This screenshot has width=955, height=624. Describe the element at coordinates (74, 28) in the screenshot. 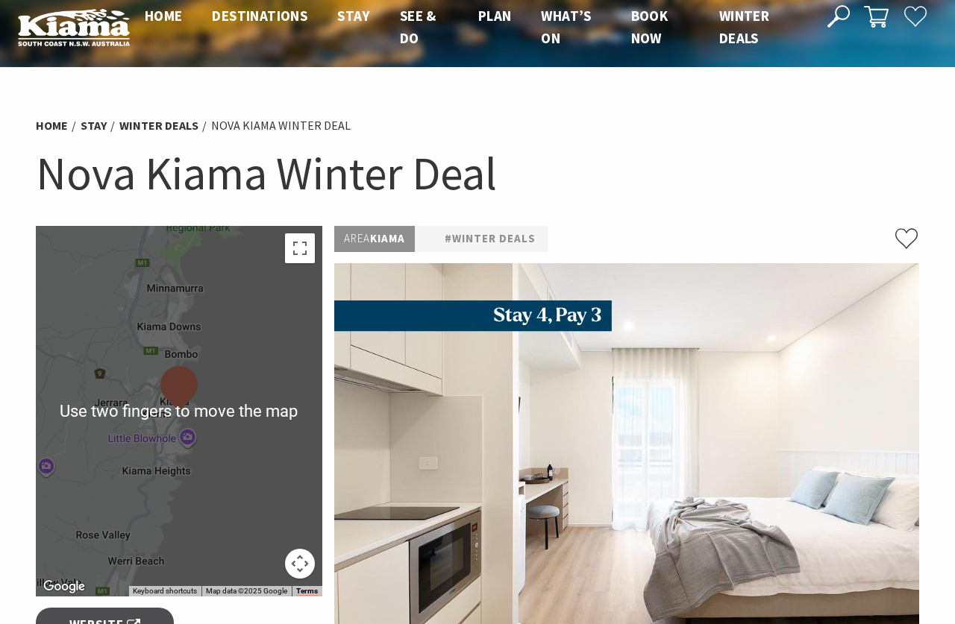

I see `img: Kiama Logo` at that location.